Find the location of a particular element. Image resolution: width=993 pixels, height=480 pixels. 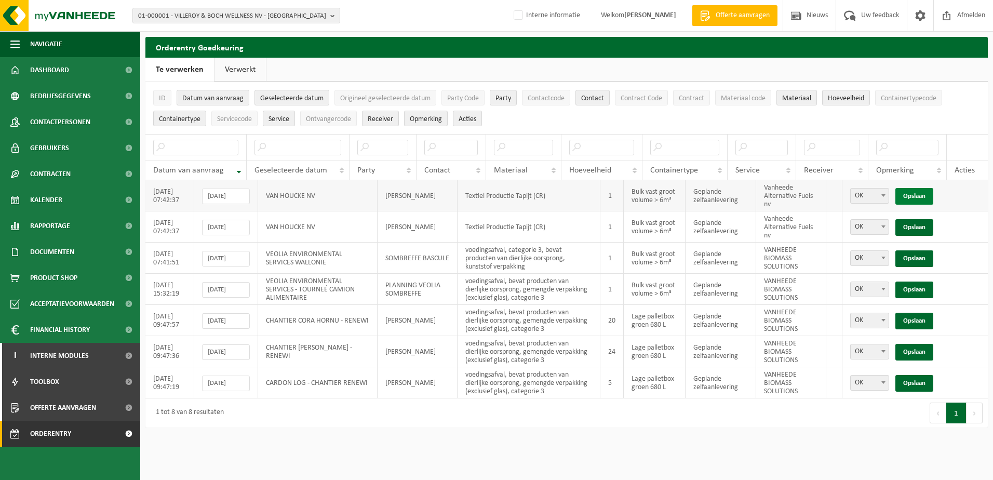

span: Contract Code is located at coordinates (642, 98).